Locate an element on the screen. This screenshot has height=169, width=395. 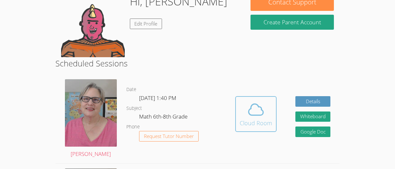
div: Cloud Room is located at coordinates (256, 123).